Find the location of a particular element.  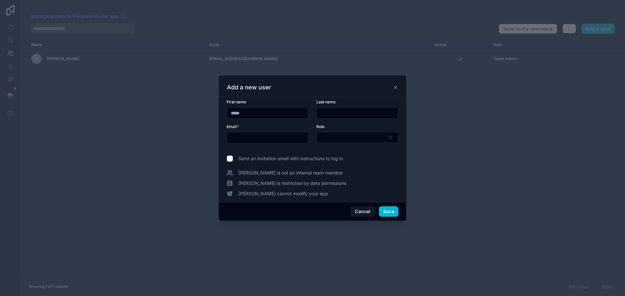

span: Last name is located at coordinates (326, 102).